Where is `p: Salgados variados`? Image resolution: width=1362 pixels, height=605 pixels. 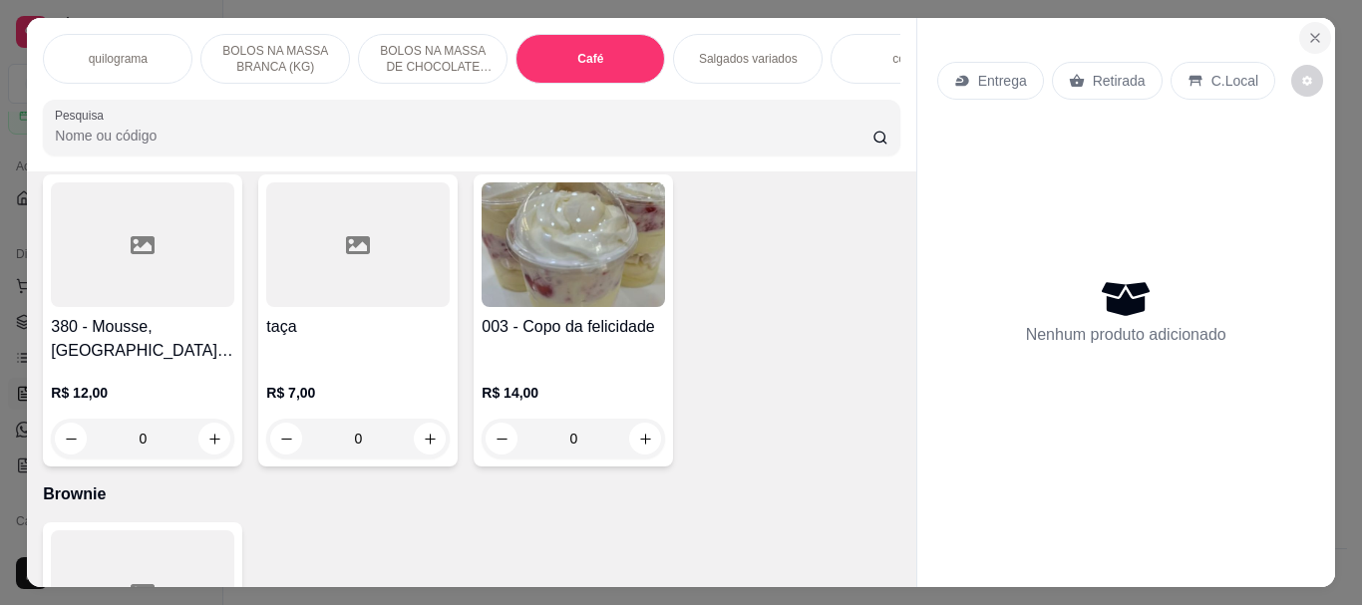 p: Salgados variados is located at coordinates (748, 59).